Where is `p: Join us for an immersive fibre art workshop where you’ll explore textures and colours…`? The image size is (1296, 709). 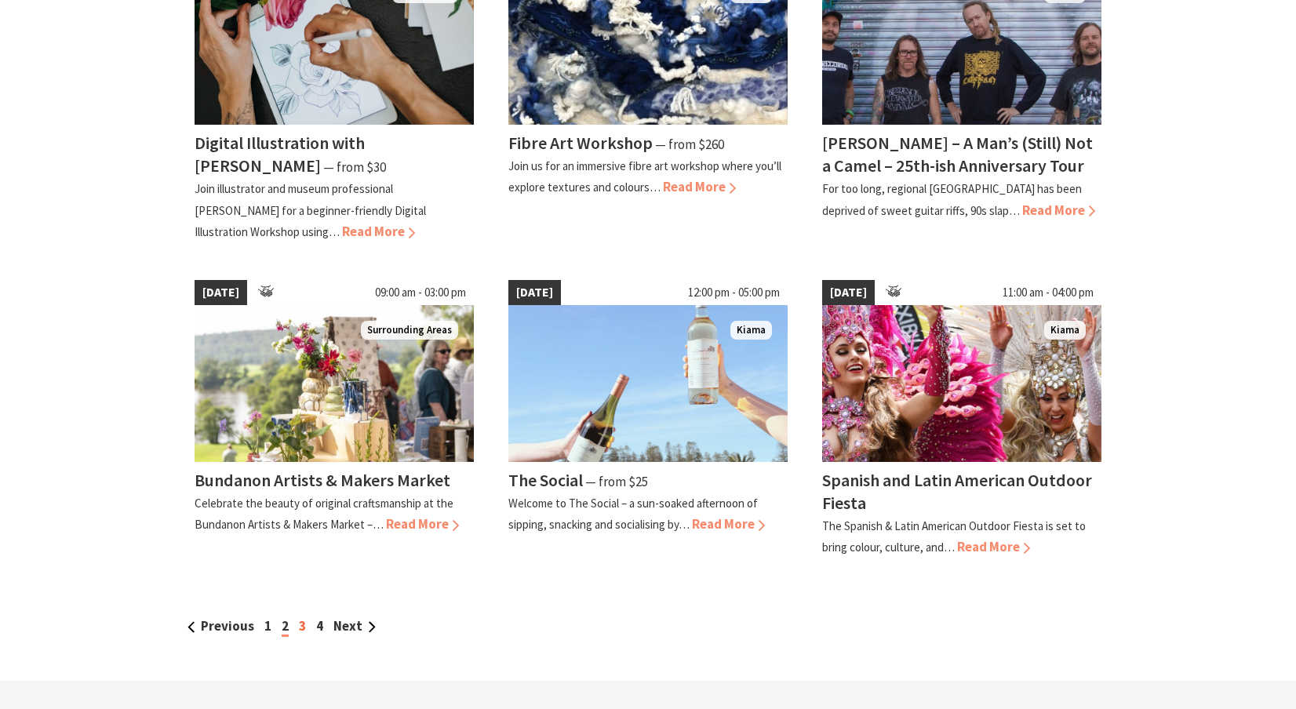 p: Join us for an immersive fibre art workshop where you’ll explore textures and colours… is located at coordinates (645, 177).